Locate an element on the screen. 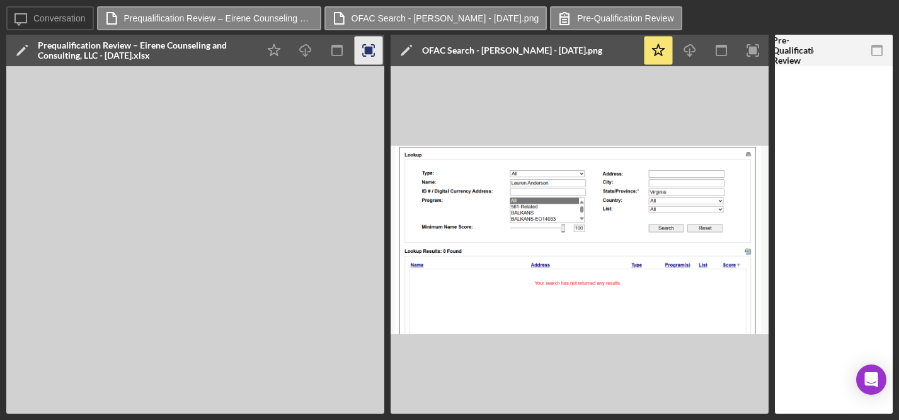 This screenshot has height=420, width=899. img: Preview is located at coordinates (580, 239).